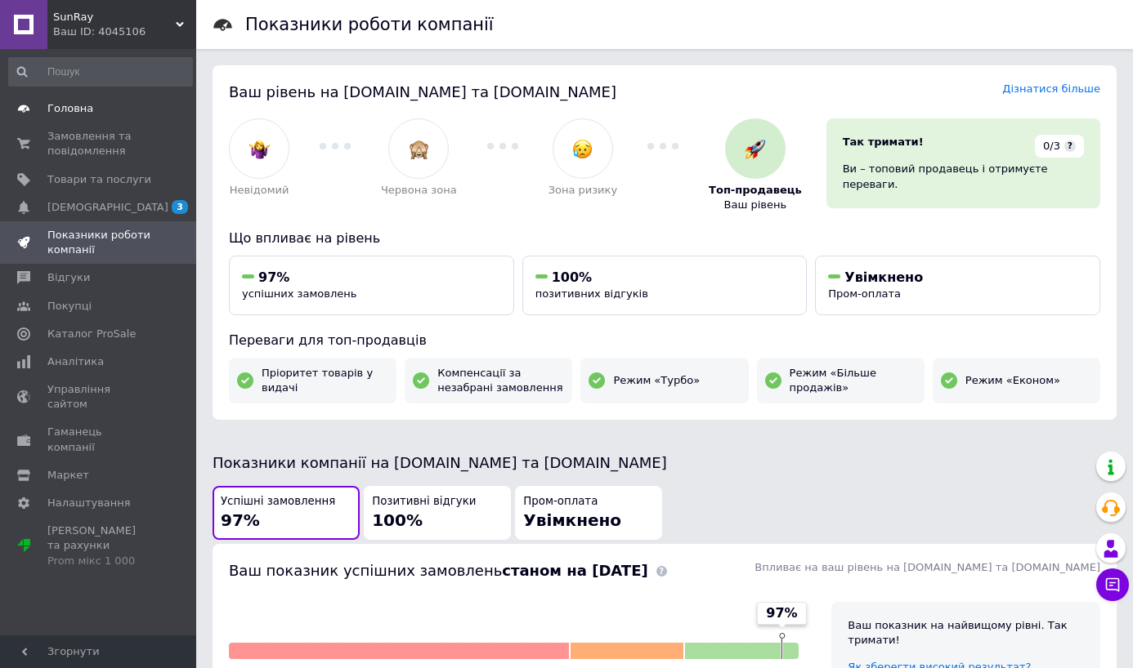  I want to click on span: Компенсації за незабрані замовлення, so click(500, 381).